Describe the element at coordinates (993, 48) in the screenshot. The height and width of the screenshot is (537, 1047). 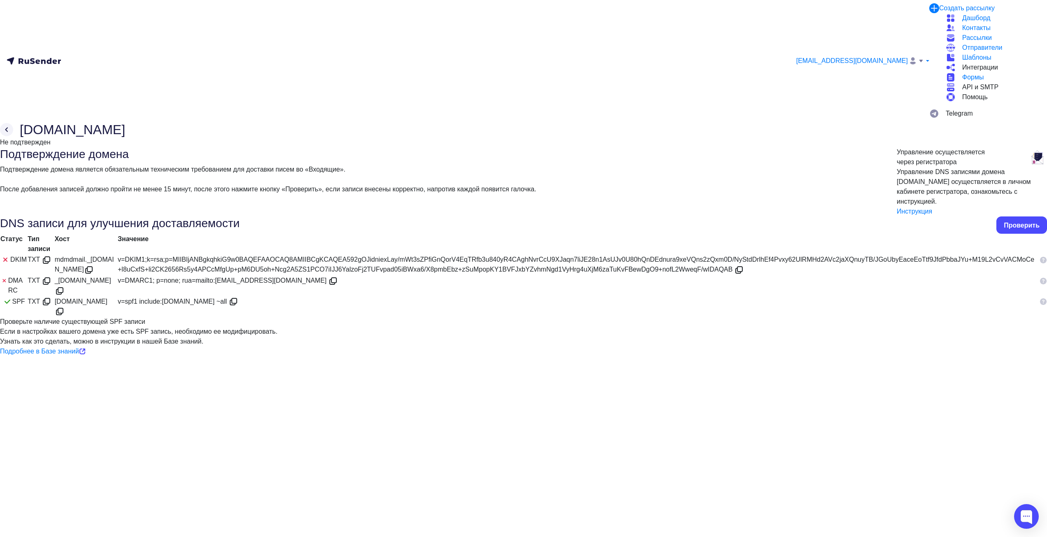
I see `a: Отправители` at that location.